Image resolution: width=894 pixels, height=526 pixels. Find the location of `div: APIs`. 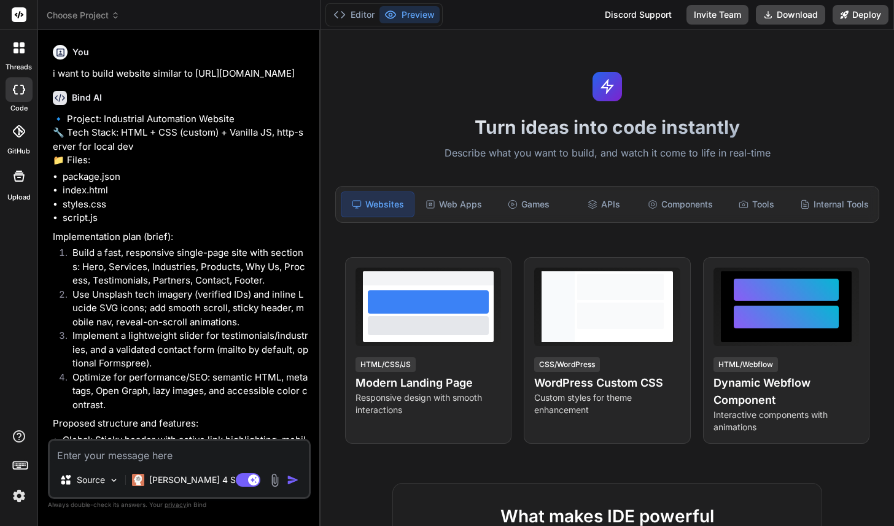

div: APIs is located at coordinates (603, 204).